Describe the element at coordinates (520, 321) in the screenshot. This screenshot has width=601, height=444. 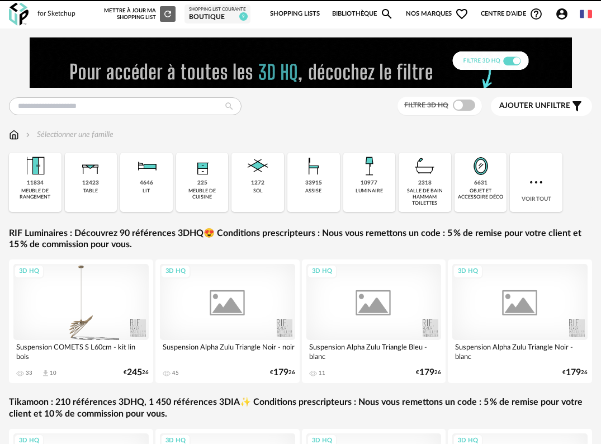
I see `a: 3D HQ Suspension Alpha Zulu Triangle Noir - blanc €17926` at that location.